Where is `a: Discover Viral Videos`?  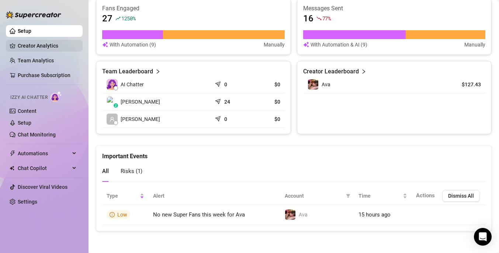
a: Discover Viral Videos is located at coordinates (42, 187).